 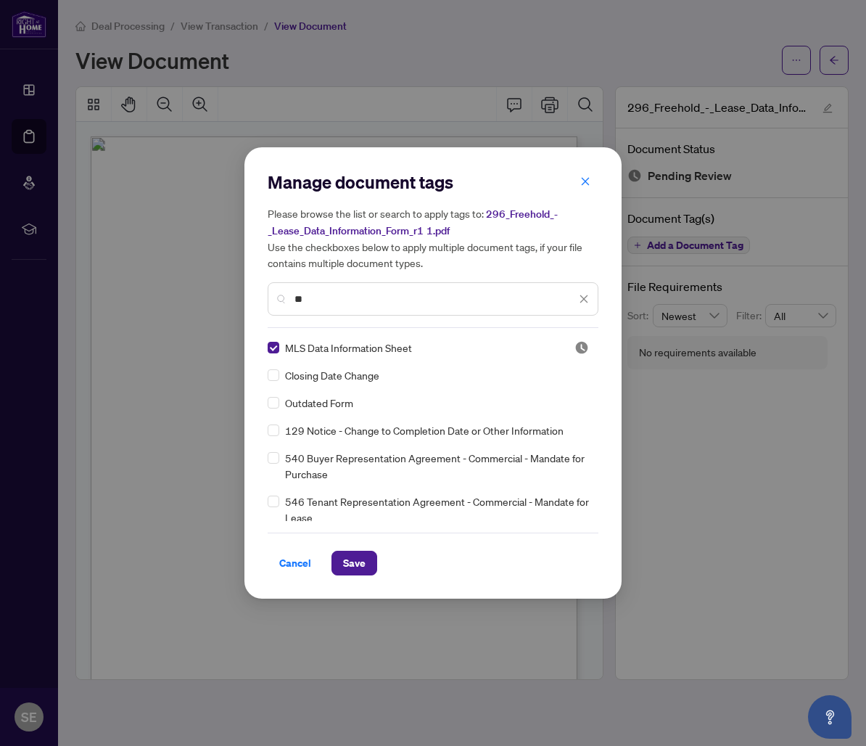 I want to click on span: Cancel, so click(x=295, y=563).